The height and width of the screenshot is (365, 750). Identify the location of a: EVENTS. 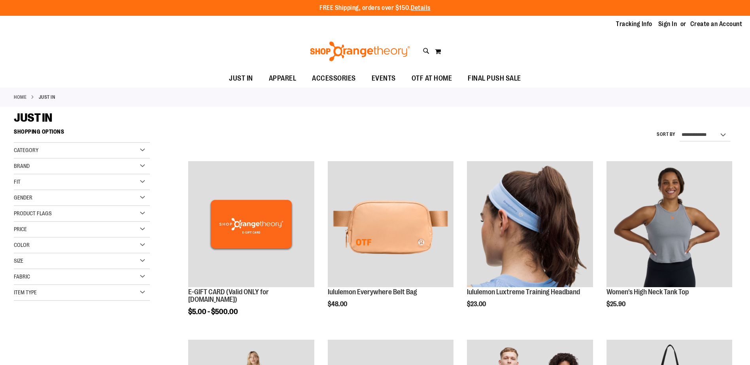
(384, 79).